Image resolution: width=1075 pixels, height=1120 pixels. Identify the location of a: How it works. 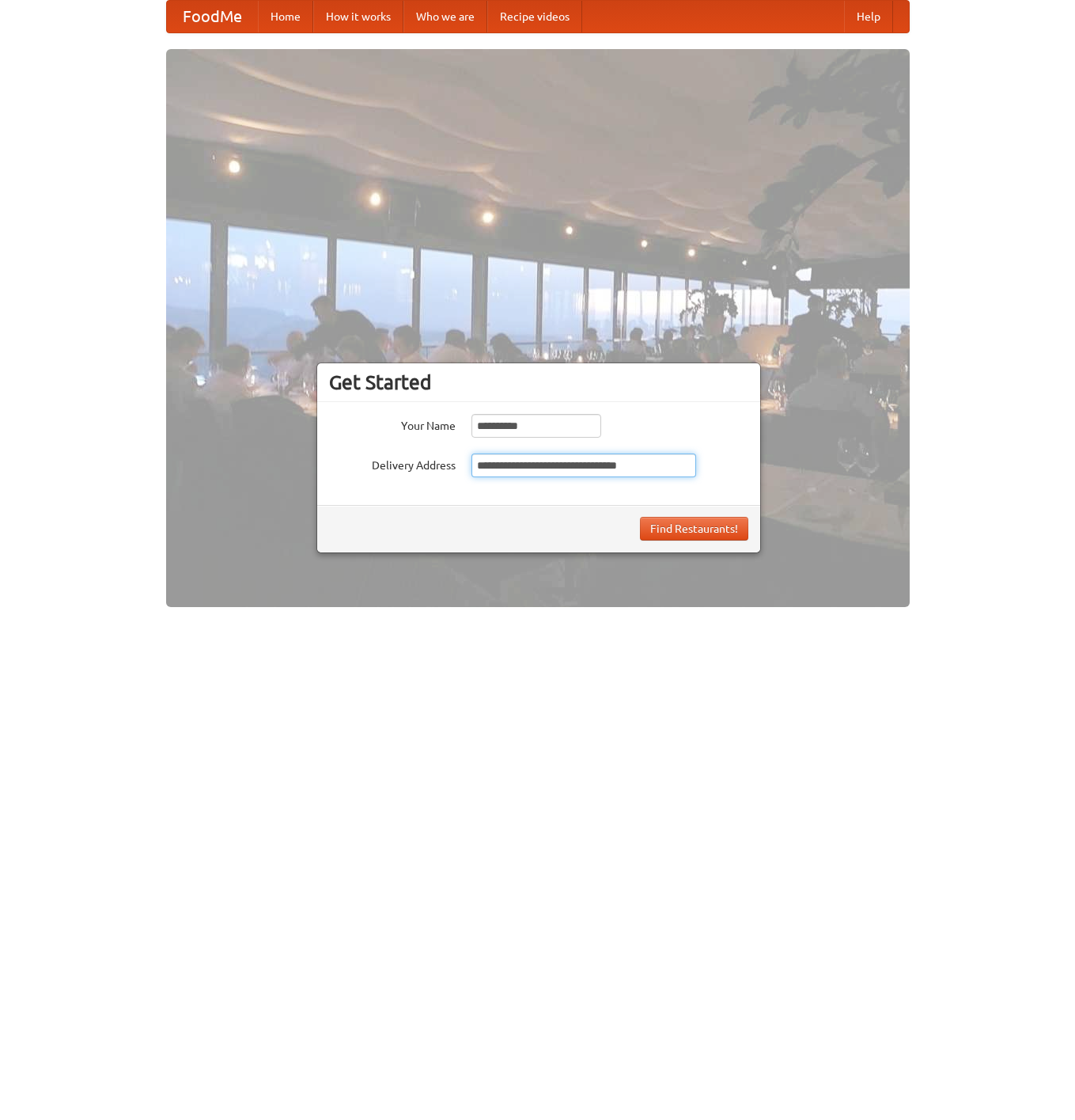
(359, 17).